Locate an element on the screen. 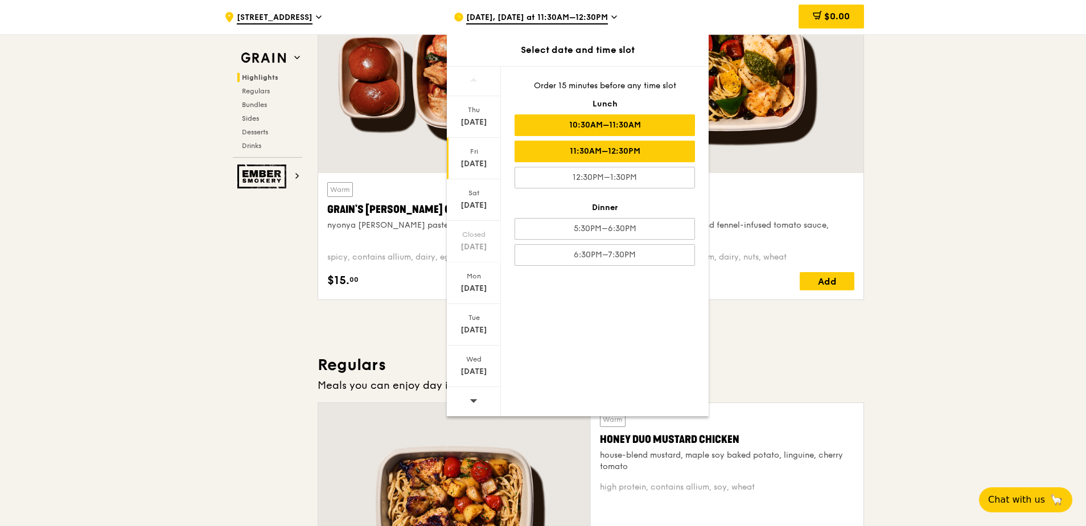 The image size is (1086, 526). span: Sides is located at coordinates (251, 118).